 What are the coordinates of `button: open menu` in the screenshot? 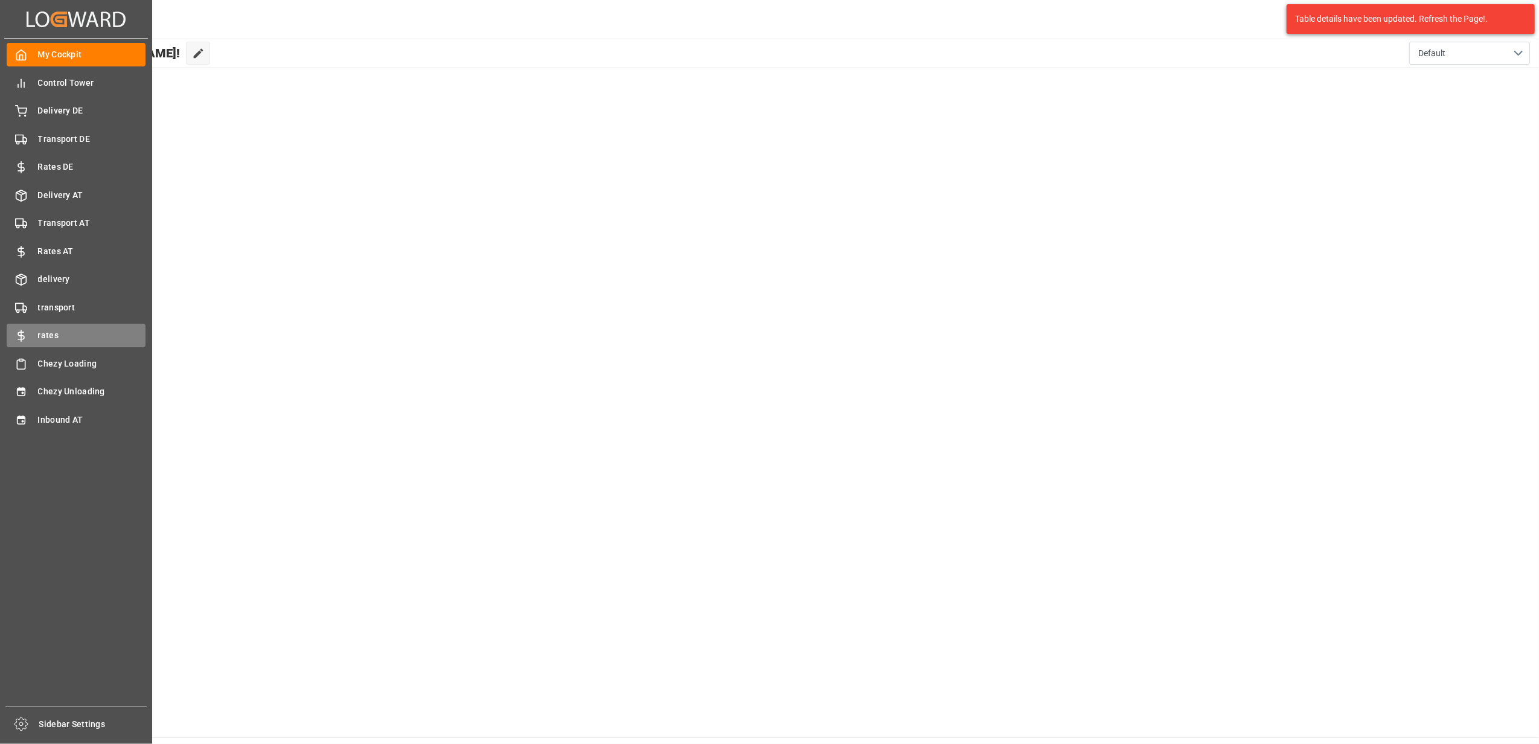 It's located at (1469, 53).